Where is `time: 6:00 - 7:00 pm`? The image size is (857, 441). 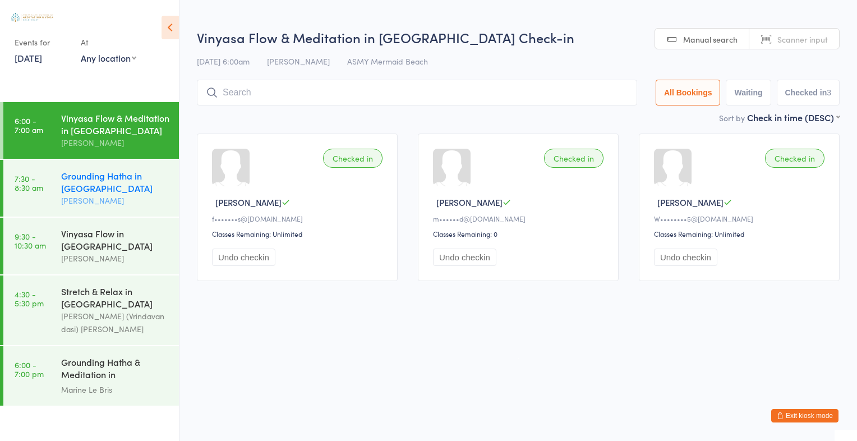
time: 6:00 - 7:00 pm is located at coordinates (29, 369).